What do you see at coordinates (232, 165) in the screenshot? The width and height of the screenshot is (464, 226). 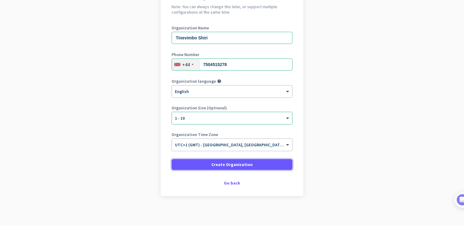 I see `button: Create Organization` at bounding box center [232, 165].